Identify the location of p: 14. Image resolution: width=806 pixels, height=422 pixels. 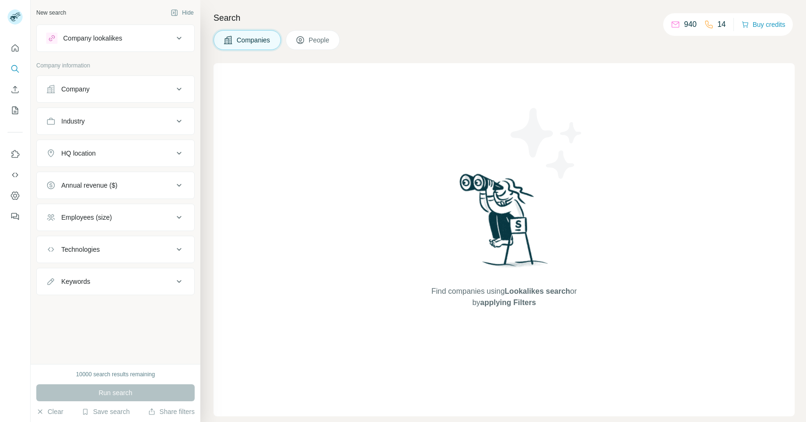
(721, 25).